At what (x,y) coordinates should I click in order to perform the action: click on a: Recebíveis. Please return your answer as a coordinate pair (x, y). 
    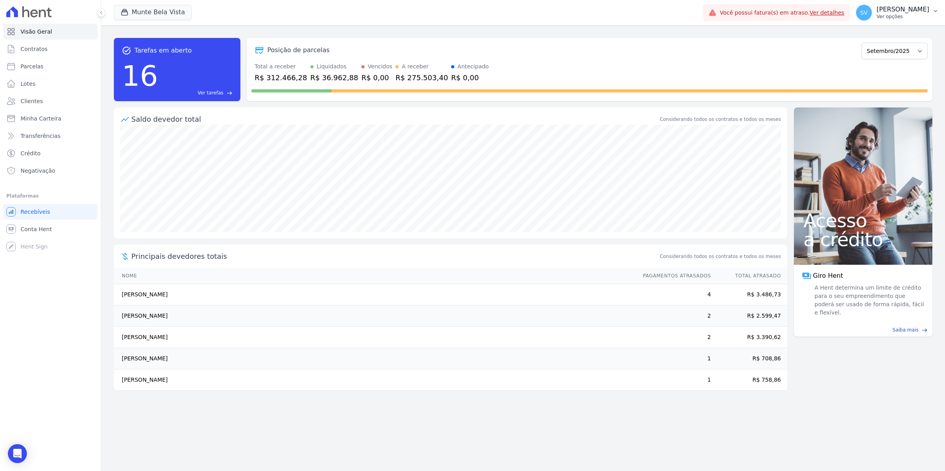
    Looking at the image, I should click on (50, 212).